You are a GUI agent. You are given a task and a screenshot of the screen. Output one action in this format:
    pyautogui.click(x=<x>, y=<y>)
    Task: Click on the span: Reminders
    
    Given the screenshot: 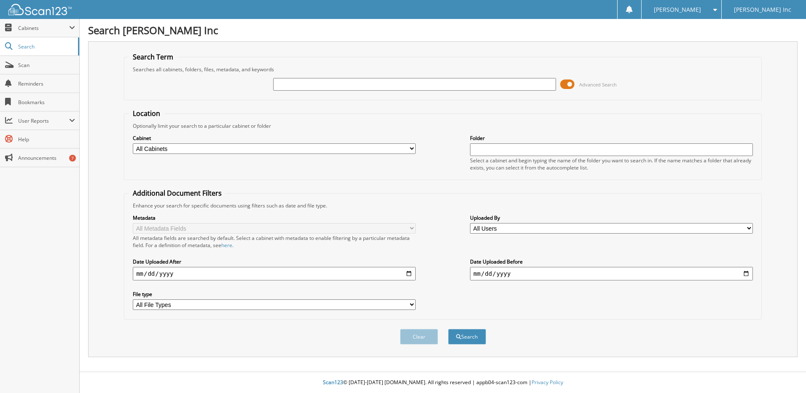 What is the action you would take?
    pyautogui.click(x=46, y=83)
    